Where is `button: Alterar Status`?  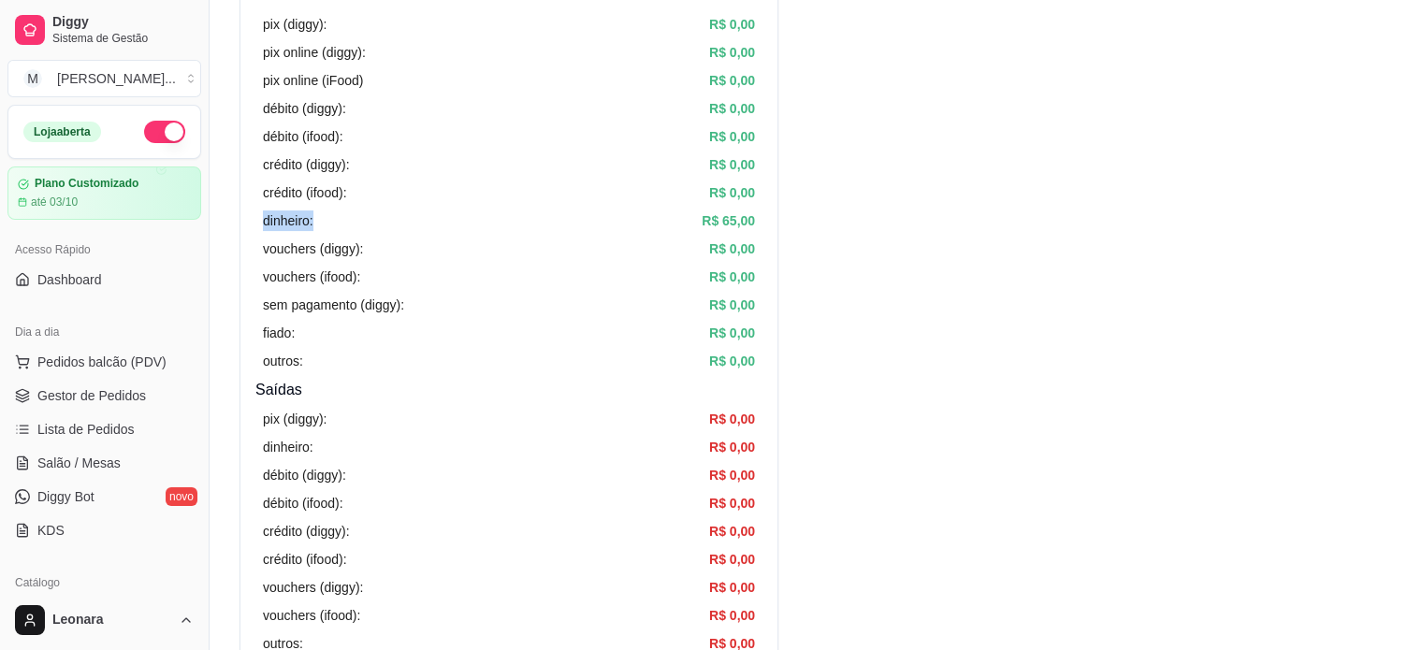
button: Alterar Status is located at coordinates (165, 132).